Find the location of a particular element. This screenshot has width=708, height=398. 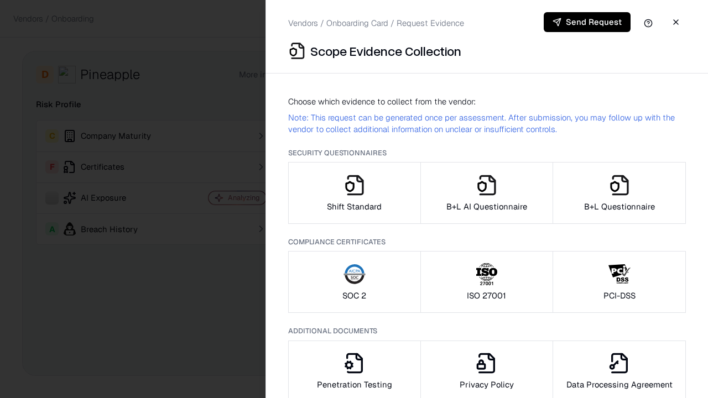

p: Additional Documents is located at coordinates (486, 331).